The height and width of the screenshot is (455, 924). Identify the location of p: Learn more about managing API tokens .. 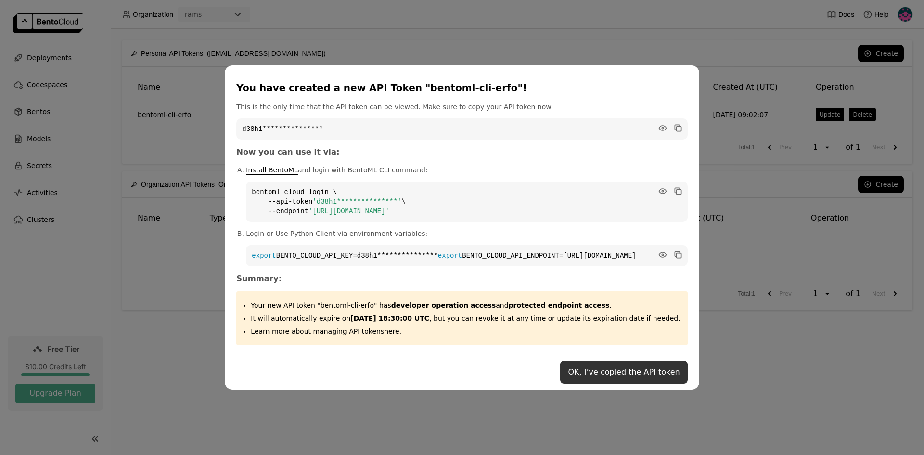
(465, 331).